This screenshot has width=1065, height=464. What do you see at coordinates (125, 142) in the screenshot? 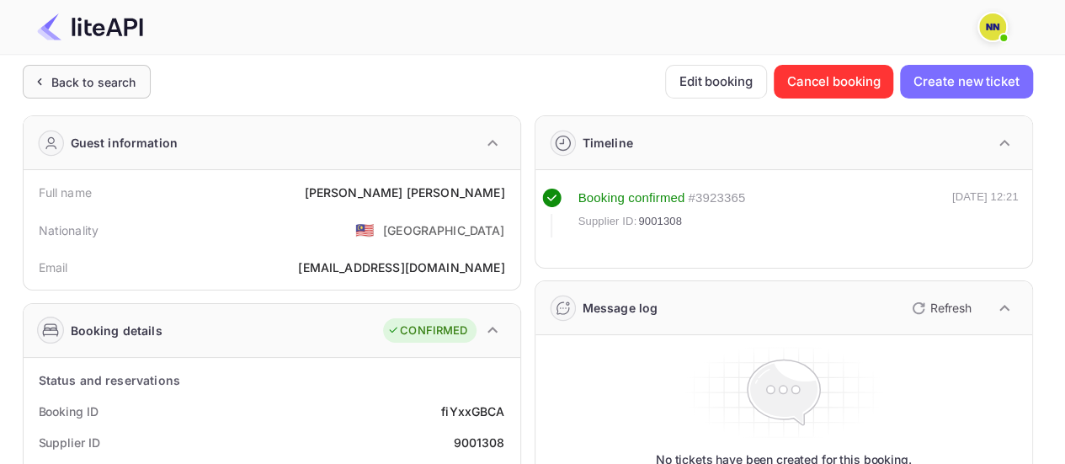
I see `div: Guest information` at bounding box center [125, 142].